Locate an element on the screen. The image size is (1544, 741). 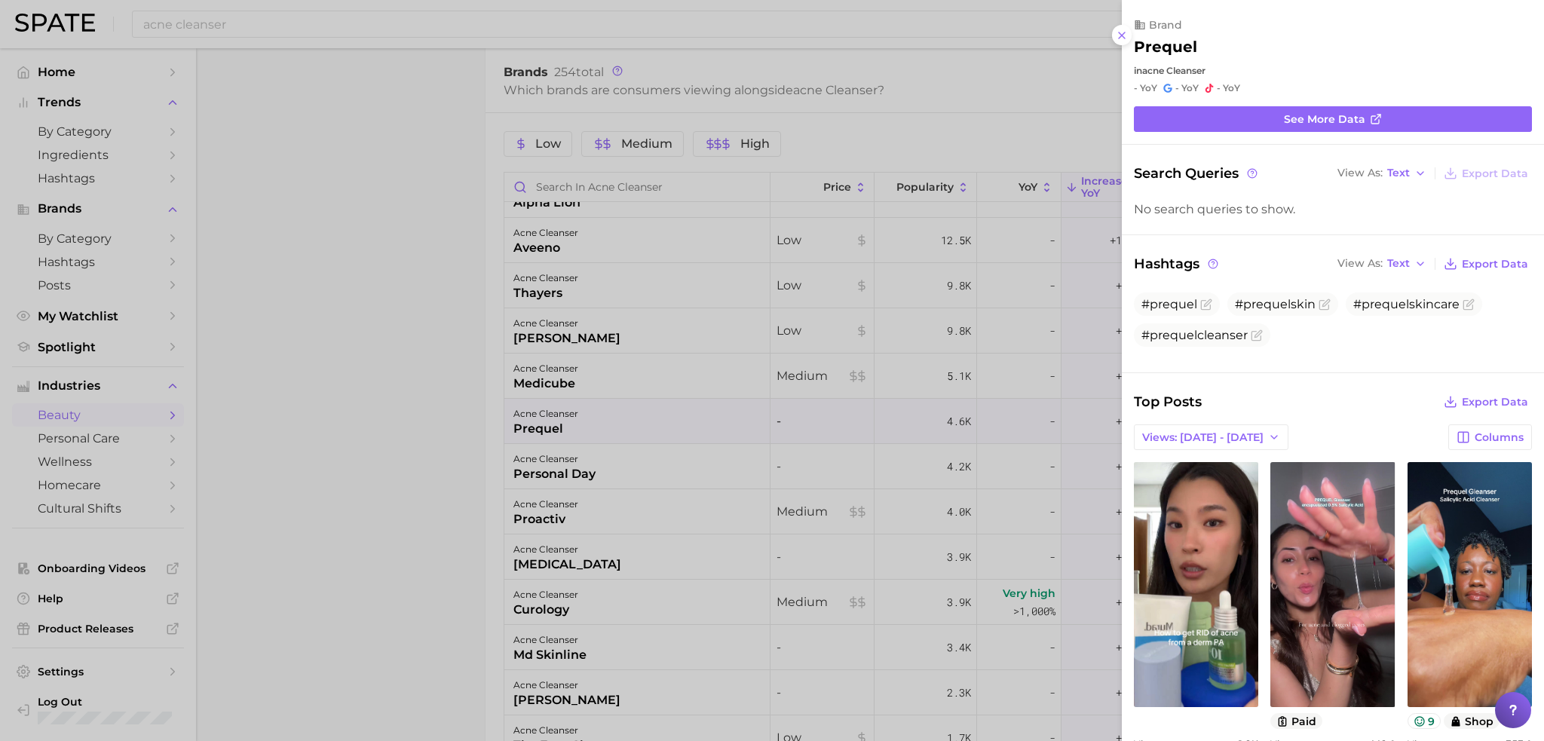
span: #prequel is located at coordinates (1169, 304).